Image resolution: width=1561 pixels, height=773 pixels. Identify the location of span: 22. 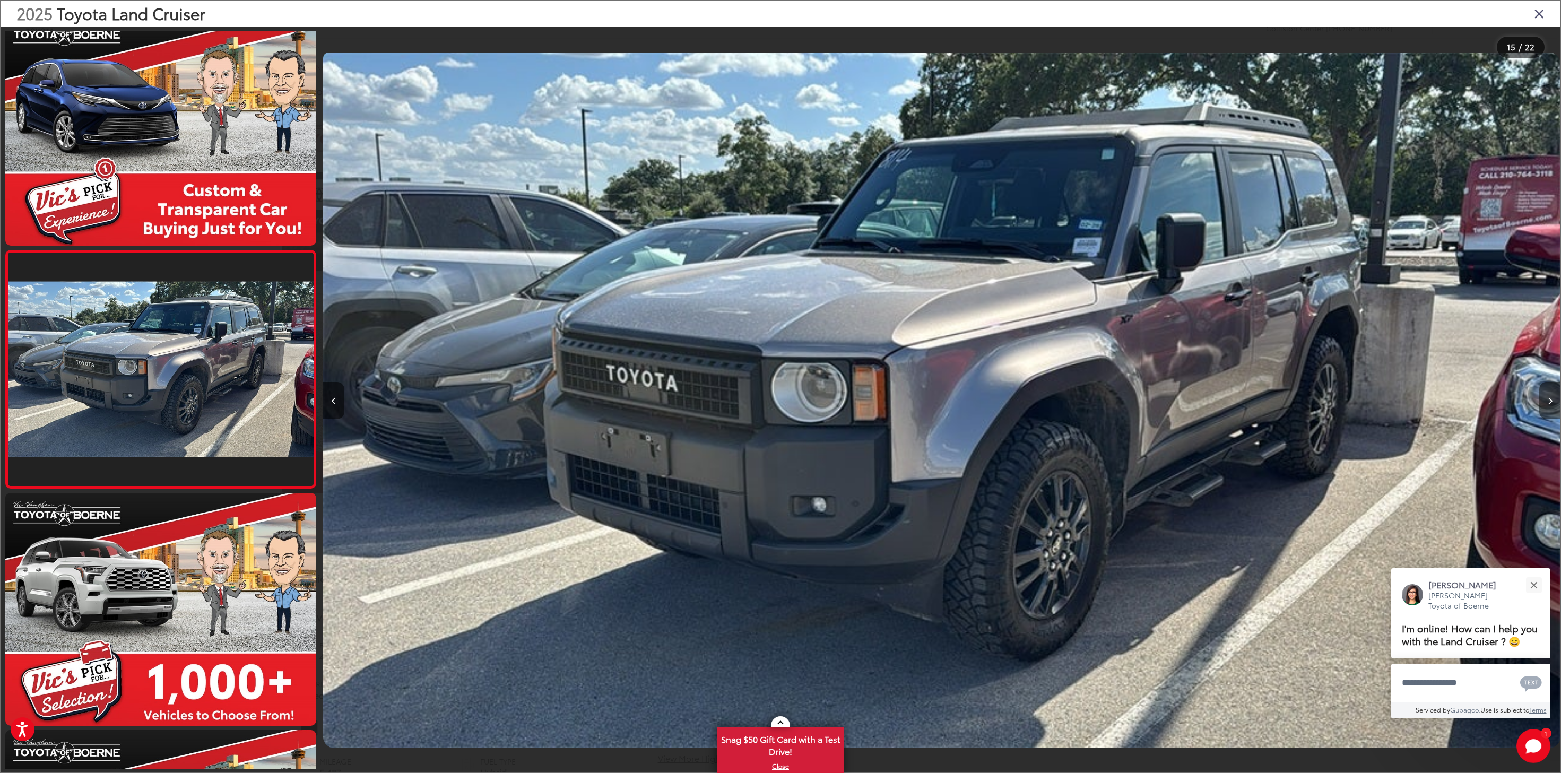
(1530, 47).